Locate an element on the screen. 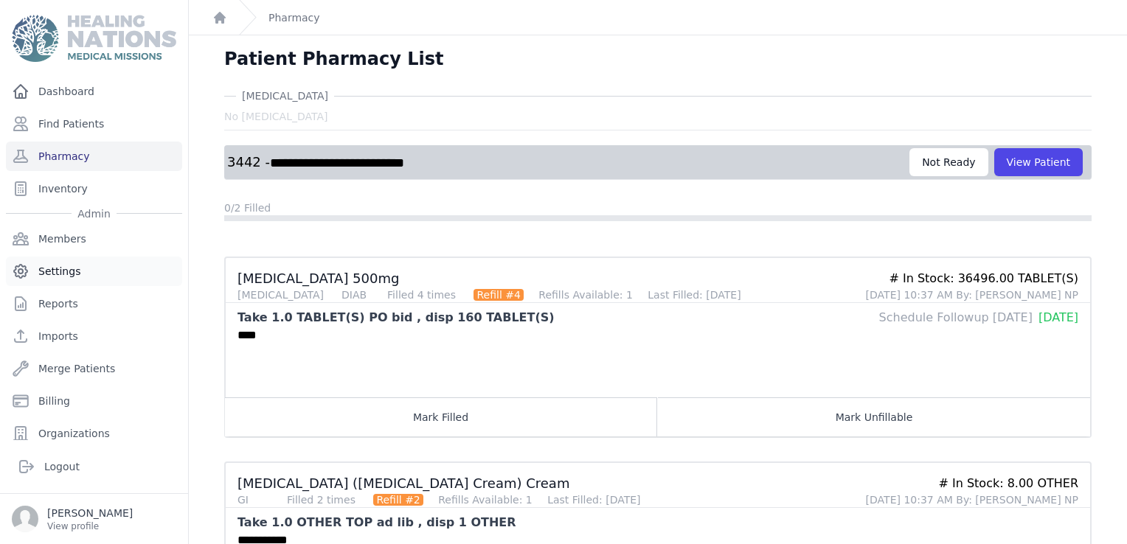 This screenshot has width=1127, height=544. p: View profile is located at coordinates (90, 527).